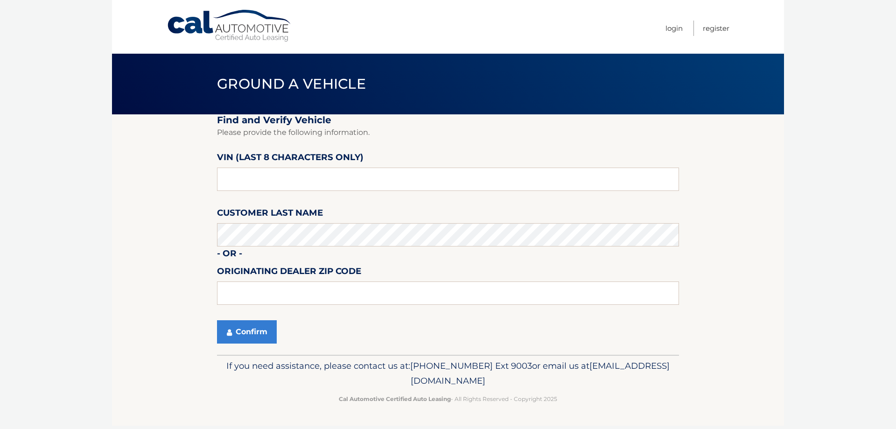 This screenshot has height=429, width=896. What do you see at coordinates (289, 273) in the screenshot?
I see `label: Originating Dealer Zip Code` at bounding box center [289, 273].